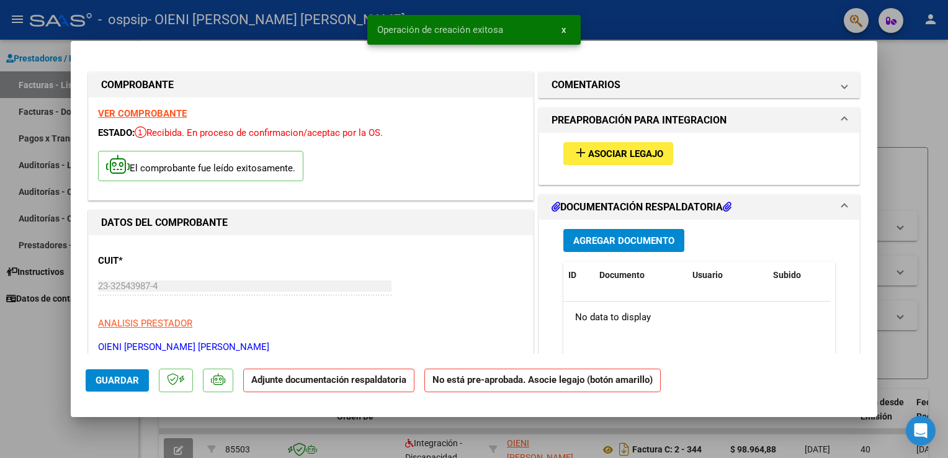  Describe the element at coordinates (137, 84) in the screenshot. I see `strong: COMPROBANTE` at that location.